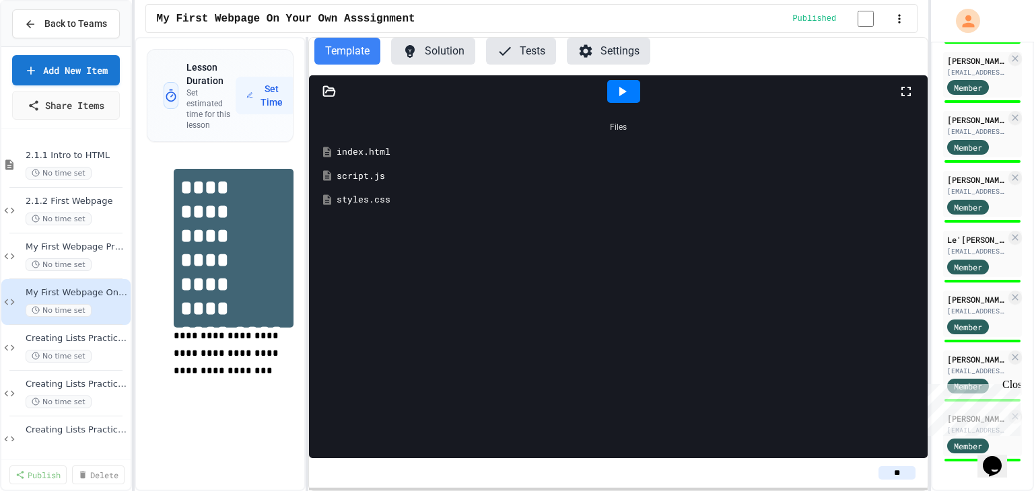 The image size is (1034, 491). What do you see at coordinates (628, 200) in the screenshot?
I see `div: styles.css` at bounding box center [628, 200].